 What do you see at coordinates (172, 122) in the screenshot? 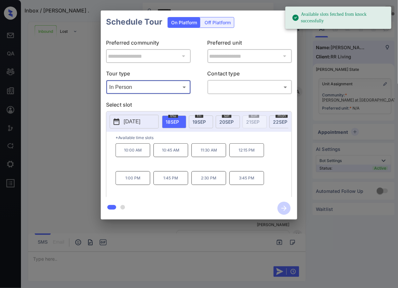
I see `span: 18 SEP` at bounding box center [172, 122].